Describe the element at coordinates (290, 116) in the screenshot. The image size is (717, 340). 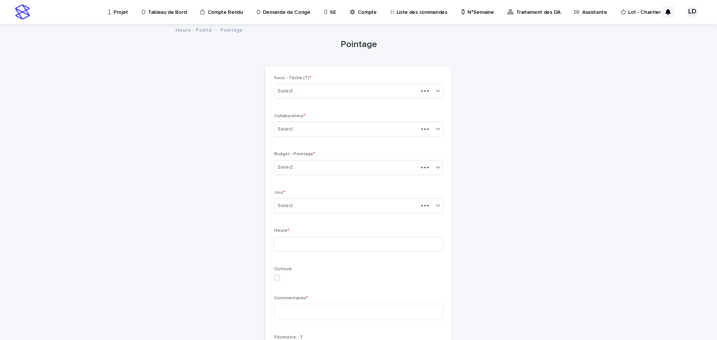
I see `span: Collaborateur` at that location.